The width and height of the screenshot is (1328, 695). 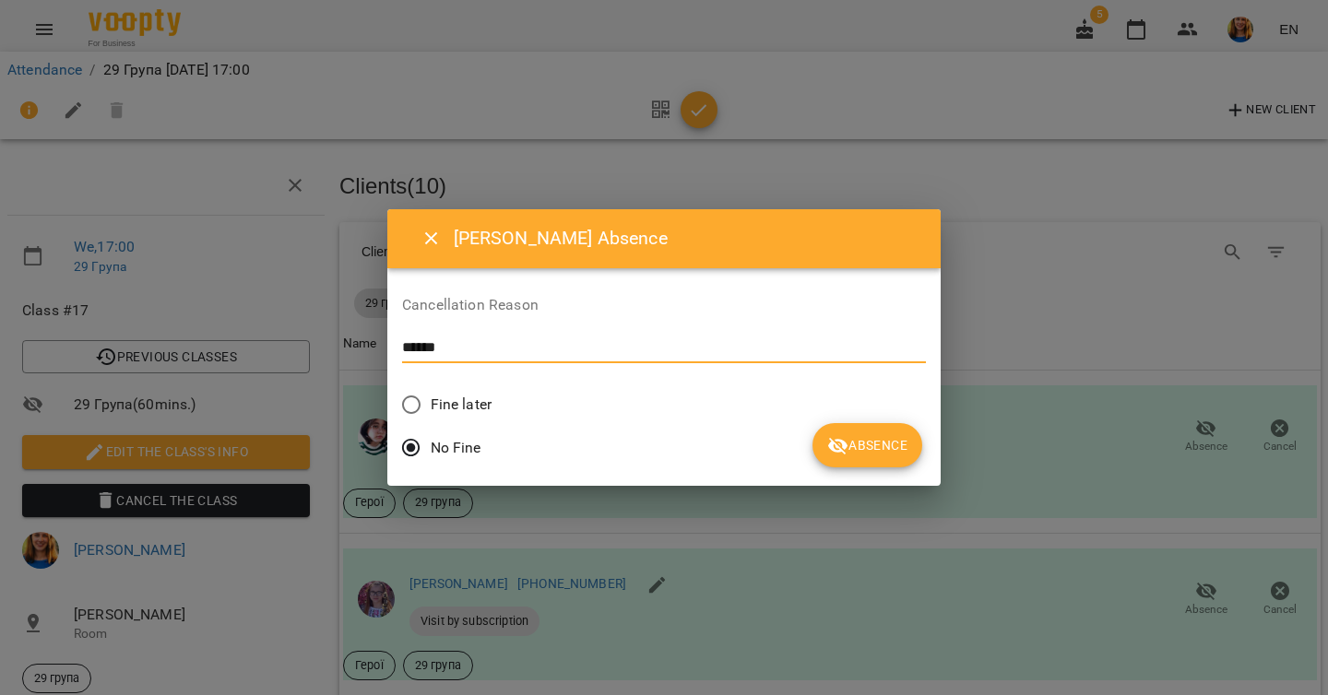 I want to click on span: Absence, so click(x=867, y=445).